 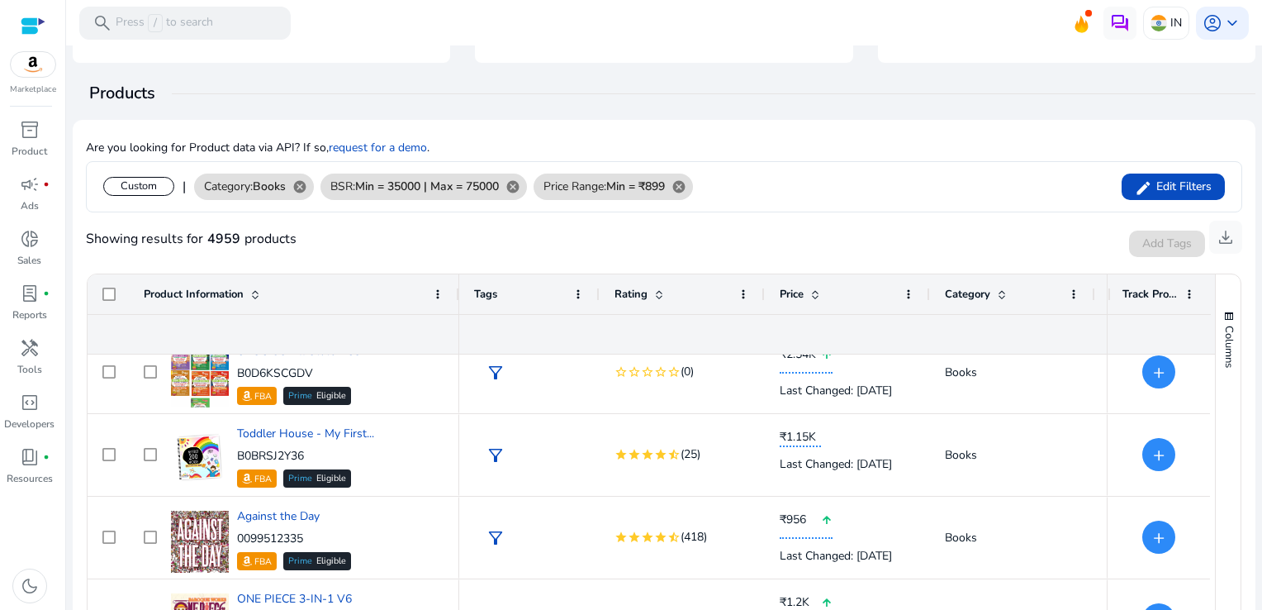 I want to click on span: Price Range:, so click(x=604, y=186).